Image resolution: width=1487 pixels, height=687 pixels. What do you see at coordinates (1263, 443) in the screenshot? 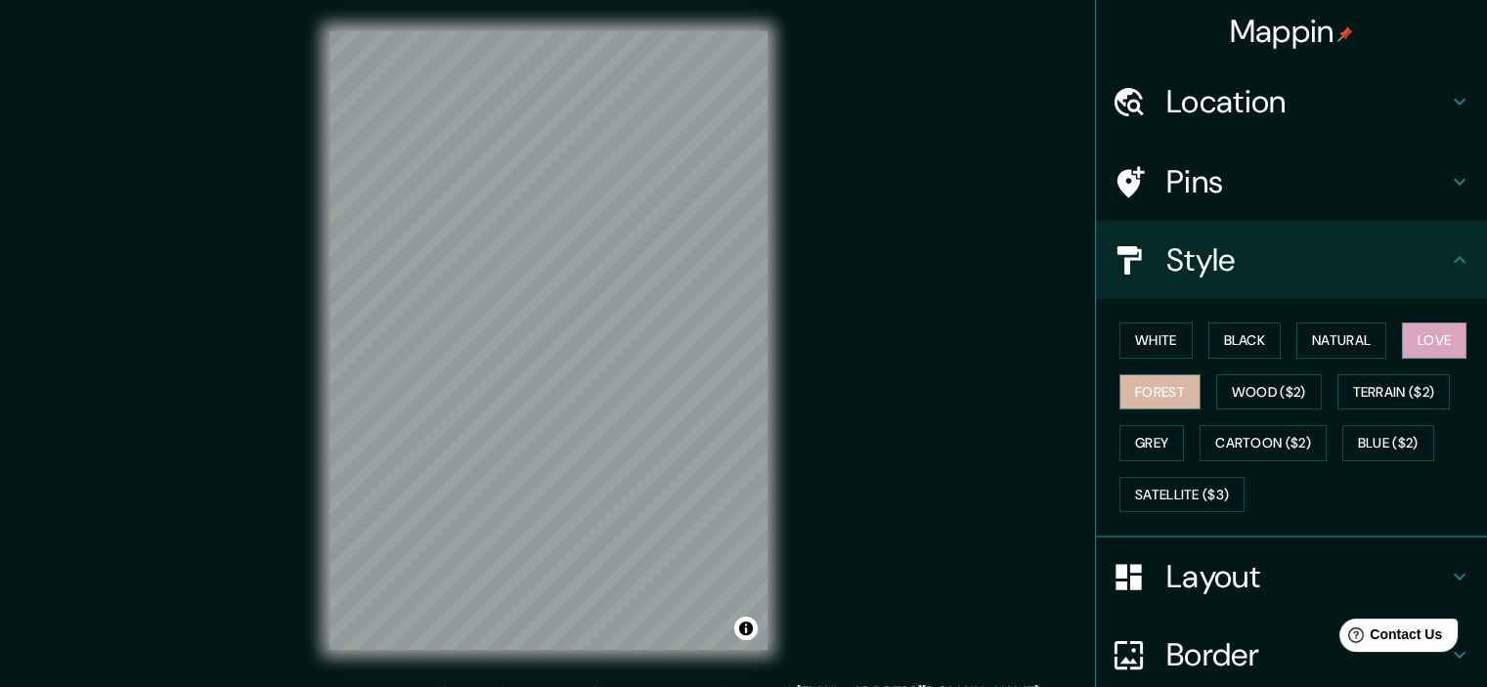
I see `button: Cartoon ($2)` at bounding box center [1263, 443].